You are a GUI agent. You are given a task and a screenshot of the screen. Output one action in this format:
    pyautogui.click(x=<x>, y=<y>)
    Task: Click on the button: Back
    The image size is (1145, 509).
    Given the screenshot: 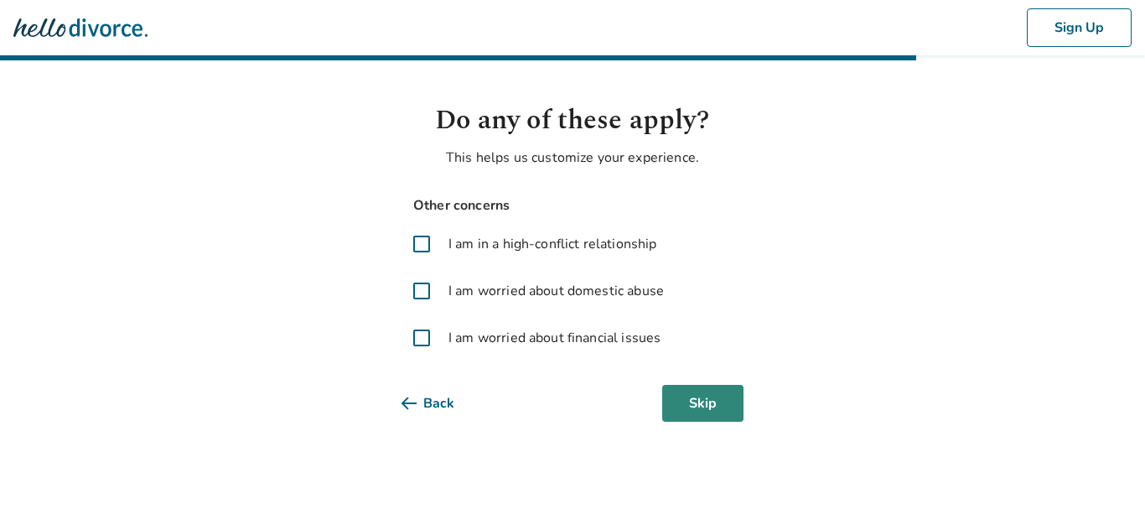 What is the action you would take?
    pyautogui.click(x=441, y=403)
    